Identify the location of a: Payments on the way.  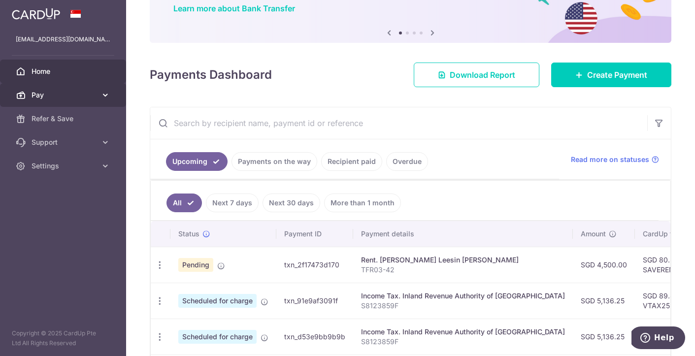
(274, 161).